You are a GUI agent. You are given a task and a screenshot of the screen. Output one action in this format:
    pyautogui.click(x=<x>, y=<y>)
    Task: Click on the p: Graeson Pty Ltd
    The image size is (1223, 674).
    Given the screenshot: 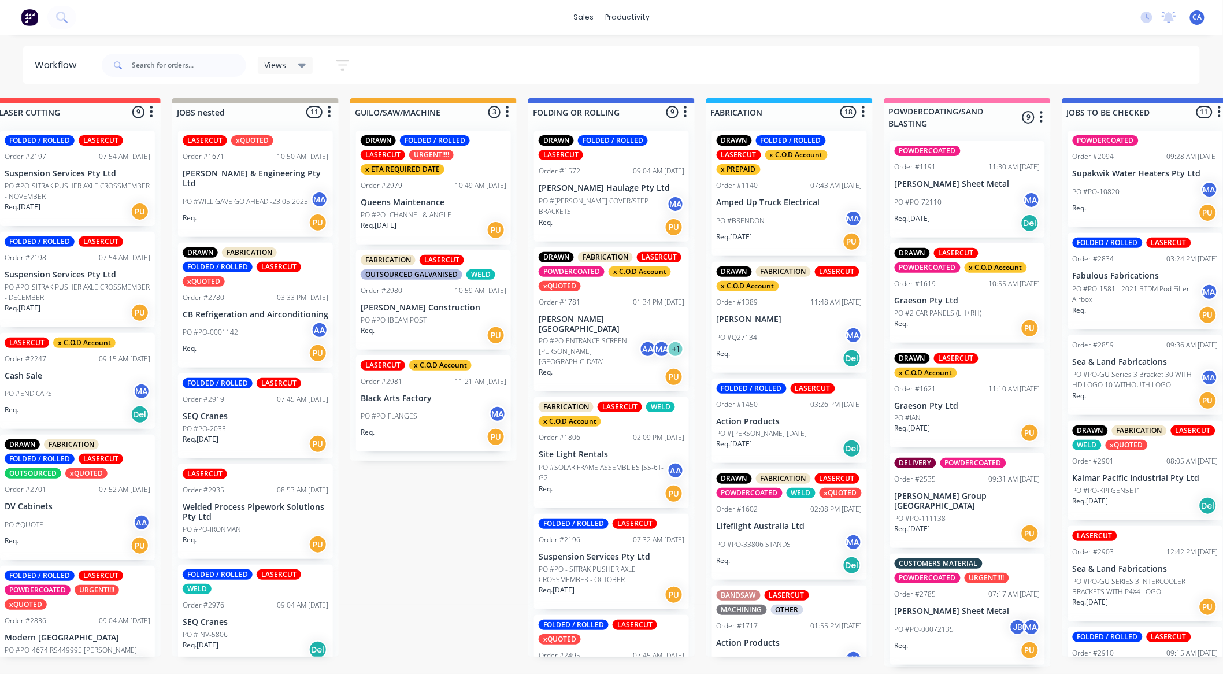 What is the action you would take?
    pyautogui.click(x=967, y=301)
    